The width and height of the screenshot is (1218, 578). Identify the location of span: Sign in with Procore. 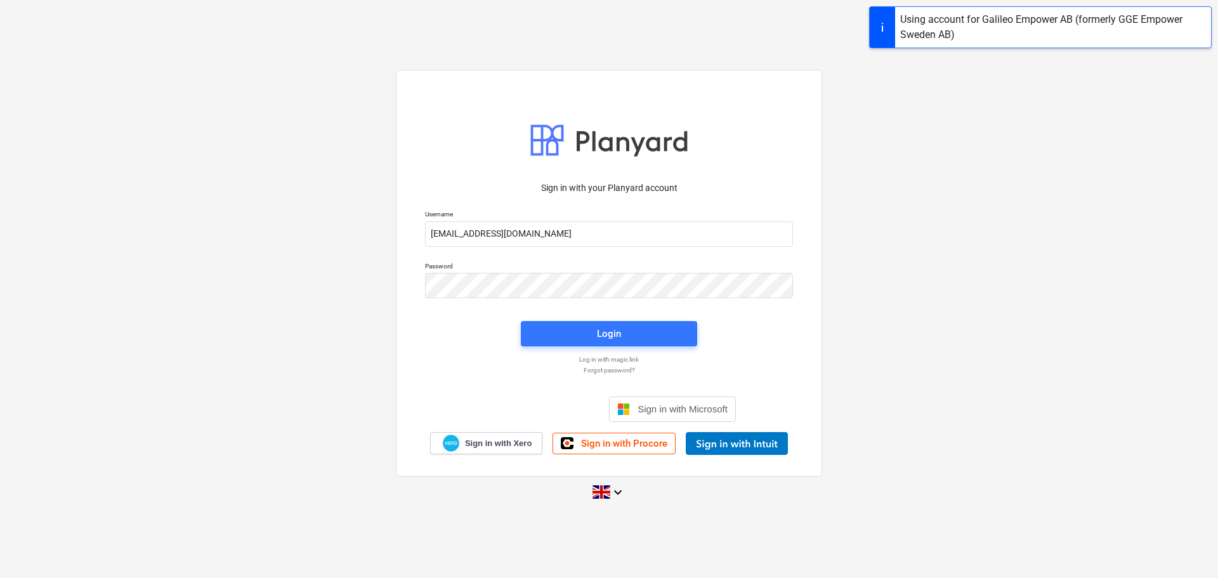
(624, 444).